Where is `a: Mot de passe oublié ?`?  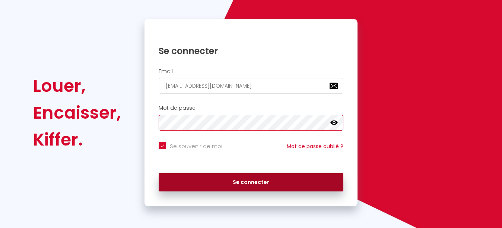 a: Mot de passe oublié ? is located at coordinates (315, 146).